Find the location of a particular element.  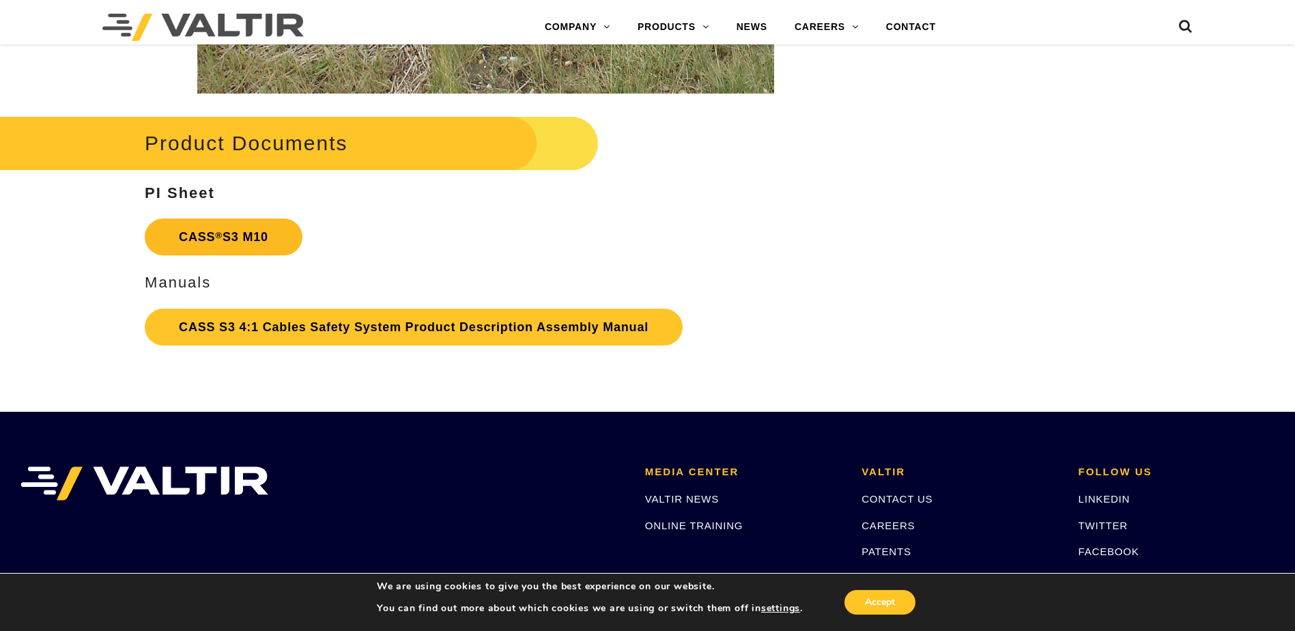

button: settings is located at coordinates (780, 608).